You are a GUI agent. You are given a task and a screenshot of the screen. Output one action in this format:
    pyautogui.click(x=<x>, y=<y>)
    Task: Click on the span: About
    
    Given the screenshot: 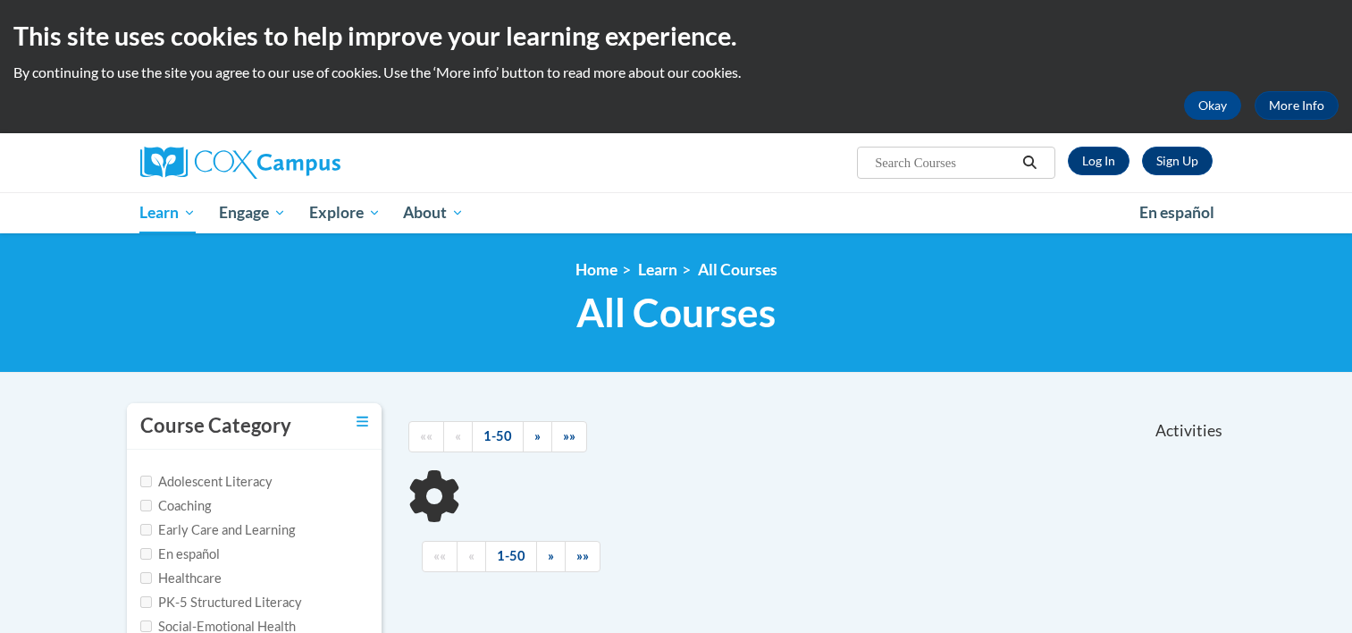 What is the action you would take?
    pyautogui.click(x=433, y=213)
    